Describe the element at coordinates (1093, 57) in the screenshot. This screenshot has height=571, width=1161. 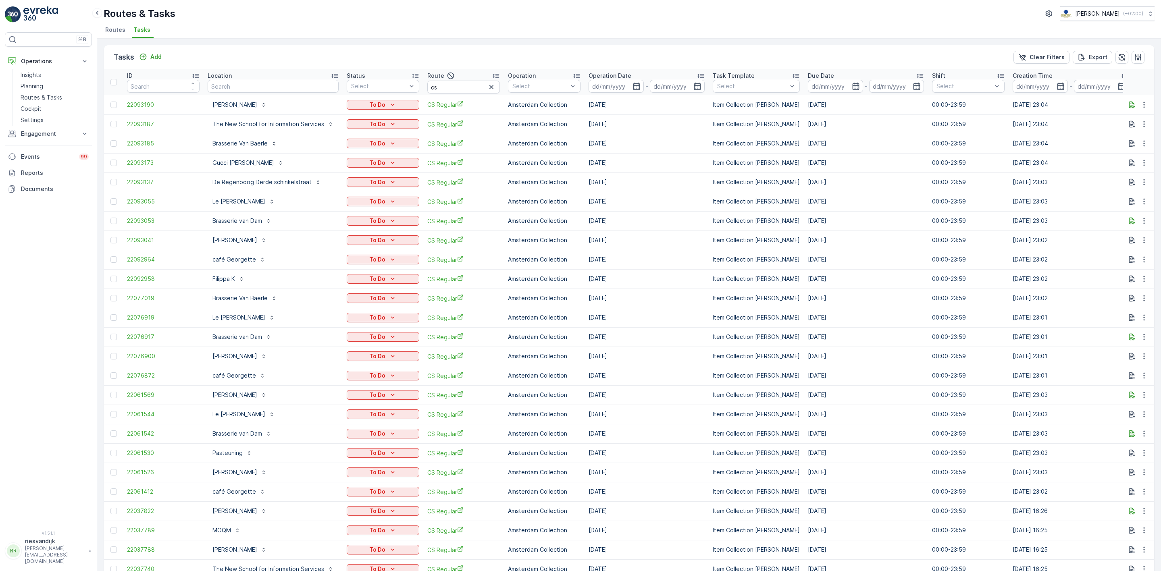
I see `button: Export` at that location.